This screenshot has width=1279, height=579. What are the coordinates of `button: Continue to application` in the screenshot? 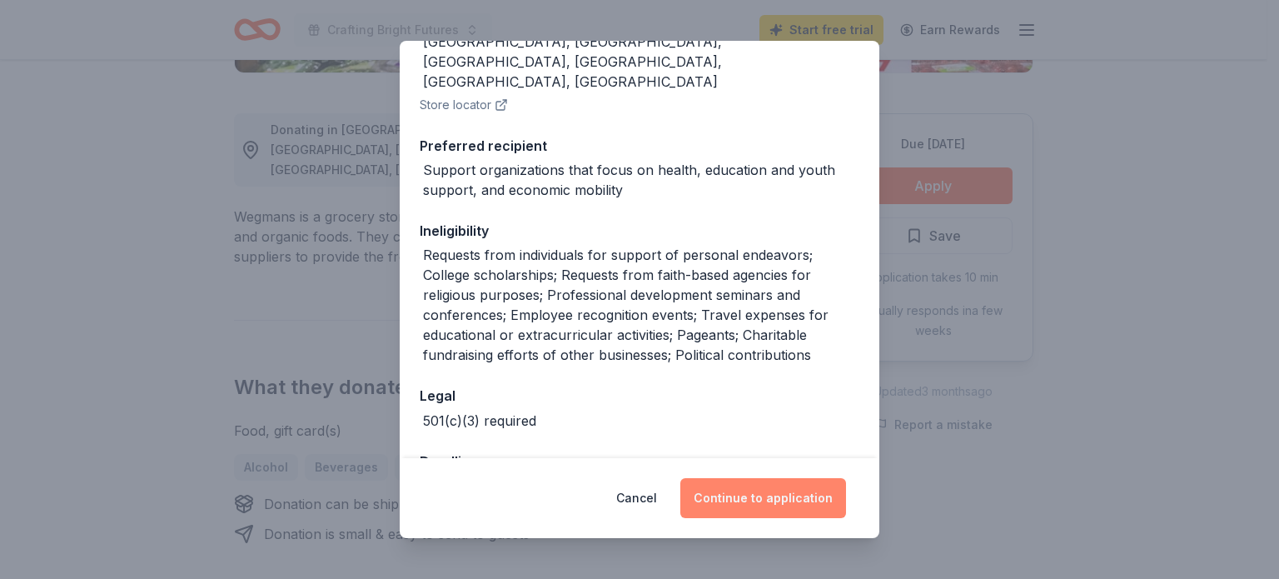 It's located at (763, 498).